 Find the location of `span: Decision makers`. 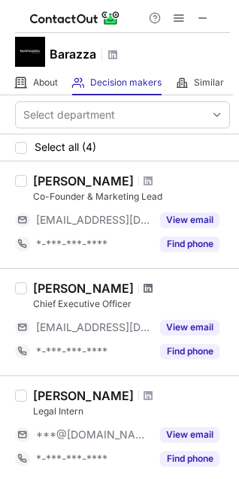

span: Decision makers is located at coordinates (125, 83).